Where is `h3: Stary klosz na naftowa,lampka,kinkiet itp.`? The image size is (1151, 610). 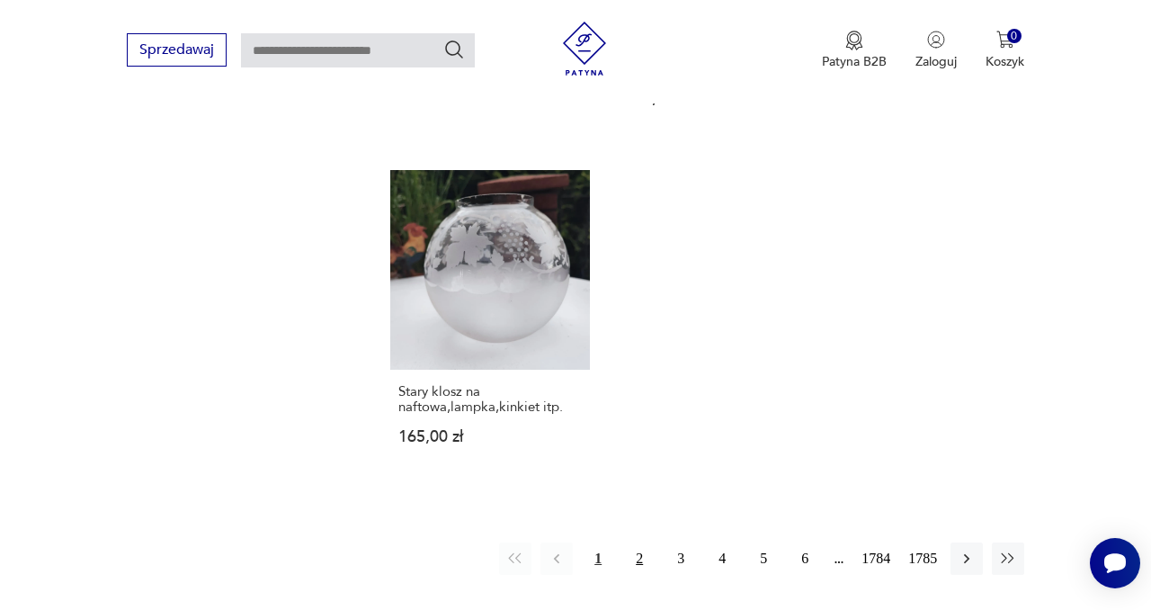
h3: Stary klosz na naftowa,lampka,kinkiet itp. is located at coordinates (490, 399).